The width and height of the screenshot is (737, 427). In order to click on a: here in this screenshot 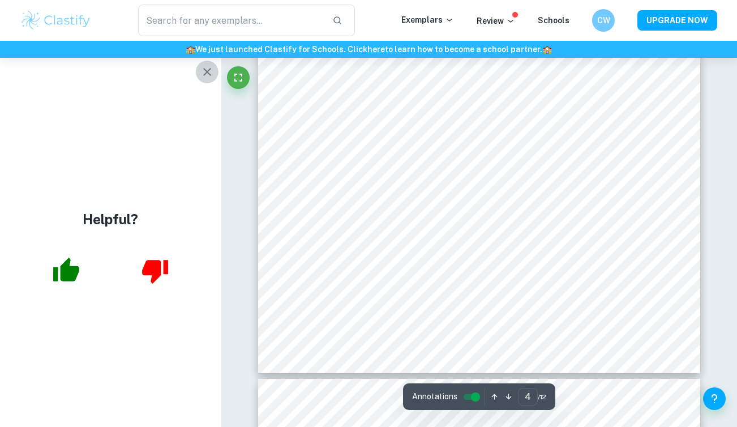, I will do `click(376, 49)`.